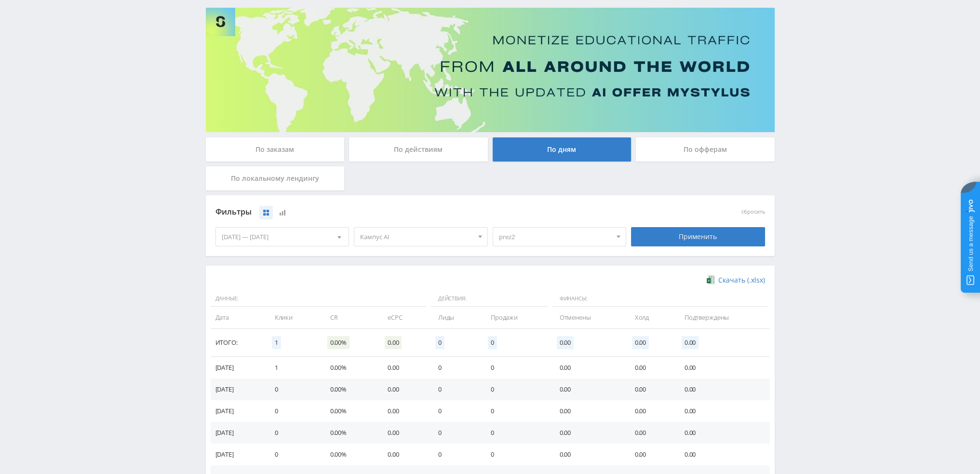 The width and height of the screenshot is (980, 474). Describe the element at coordinates (660, 299) in the screenshot. I see `span: Финансы:` at that location.